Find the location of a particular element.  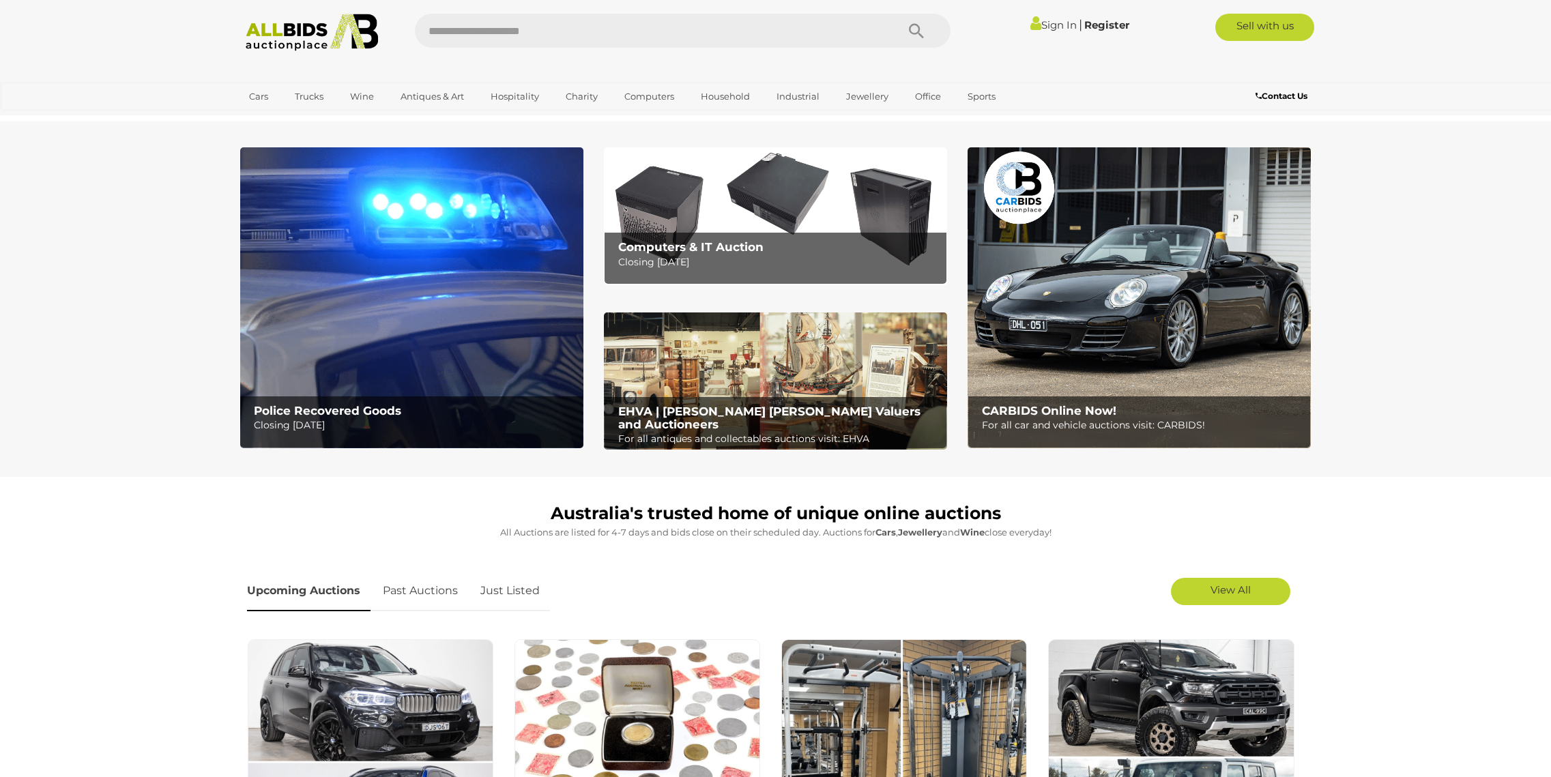

strong: Wine is located at coordinates (972, 532).